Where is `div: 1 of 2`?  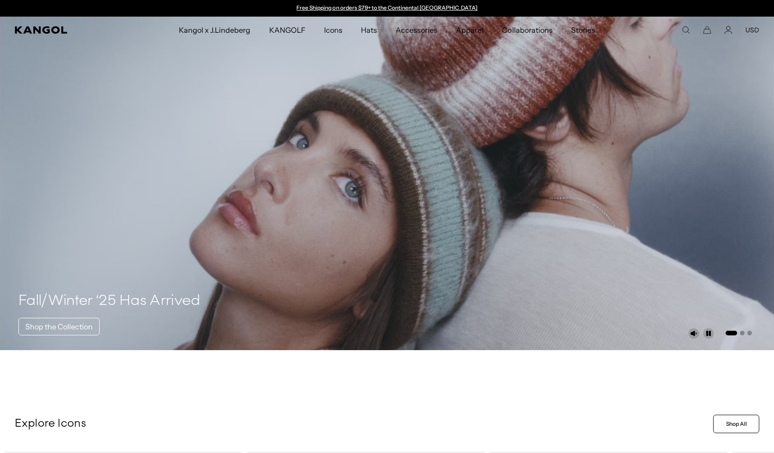 div: 1 of 2 is located at coordinates (387, 8).